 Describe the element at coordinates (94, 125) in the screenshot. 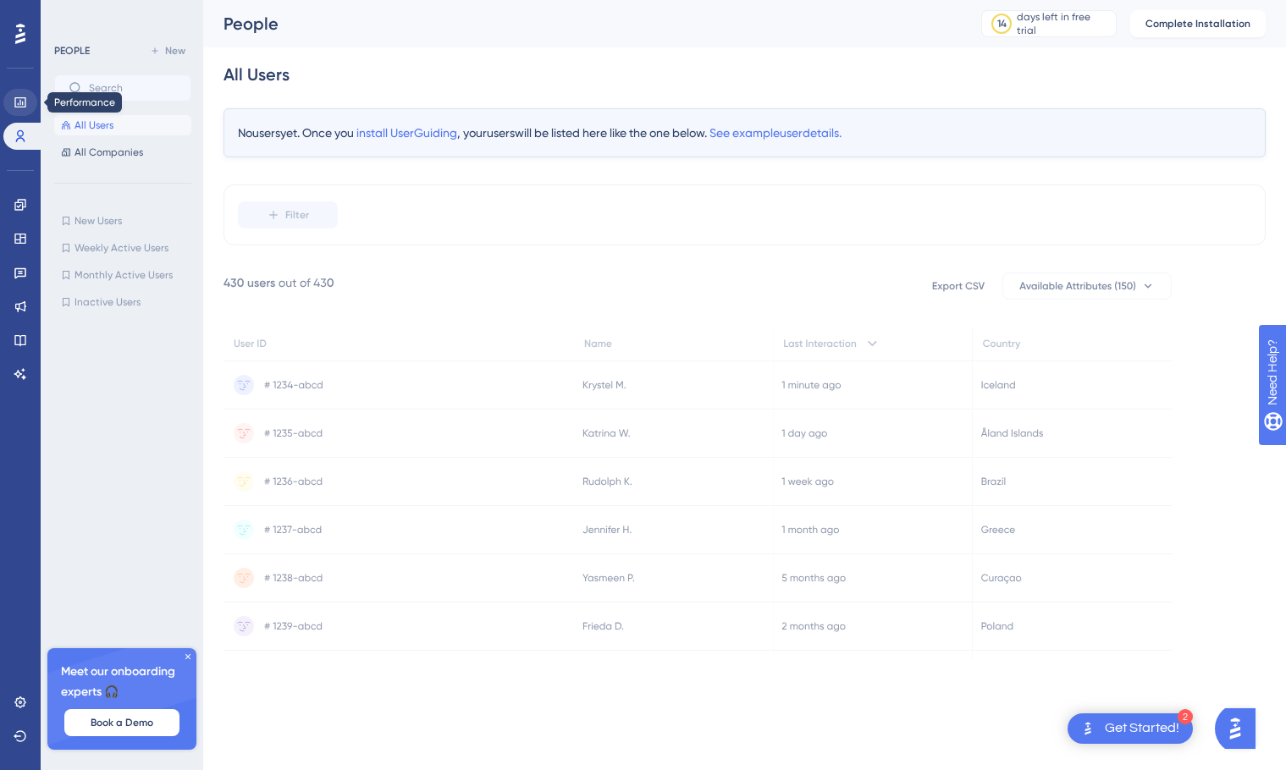

I see `span: All Users` at that location.